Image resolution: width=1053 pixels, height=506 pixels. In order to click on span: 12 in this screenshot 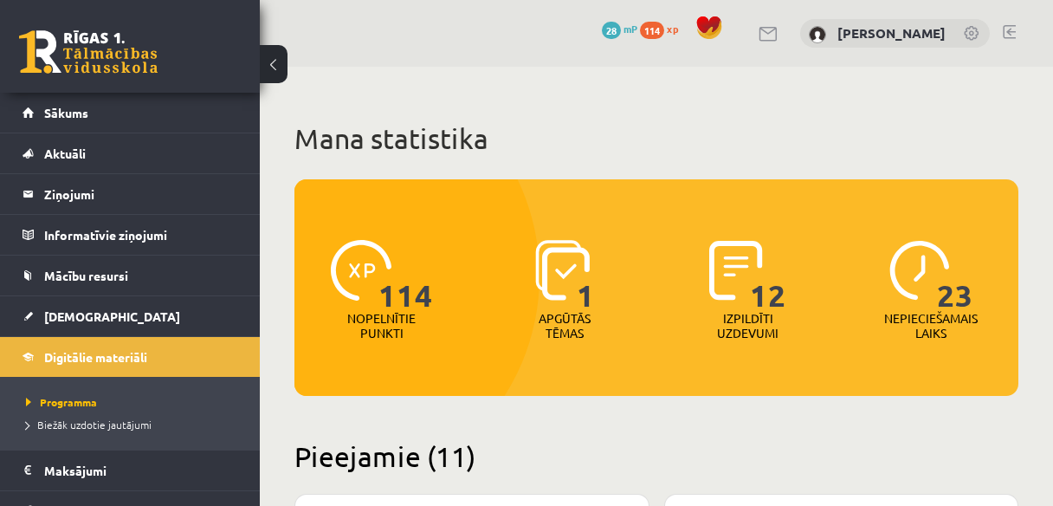, I will do `click(768, 275)`.